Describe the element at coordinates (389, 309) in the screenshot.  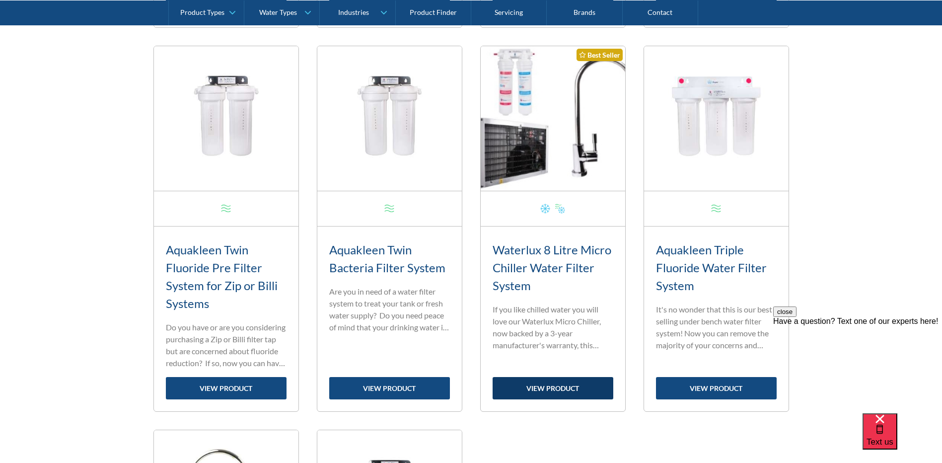
I see `p: Are you in need of a water filter system to treat your tank or fresh water supply? Do you need pe...` at that location.